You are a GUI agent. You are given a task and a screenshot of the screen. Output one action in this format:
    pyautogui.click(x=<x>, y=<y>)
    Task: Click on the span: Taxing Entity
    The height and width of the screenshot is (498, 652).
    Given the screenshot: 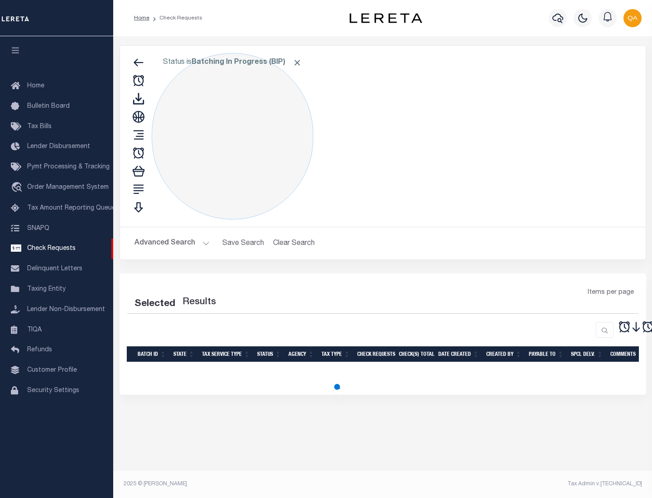 What is the action you would take?
    pyautogui.click(x=46, y=289)
    